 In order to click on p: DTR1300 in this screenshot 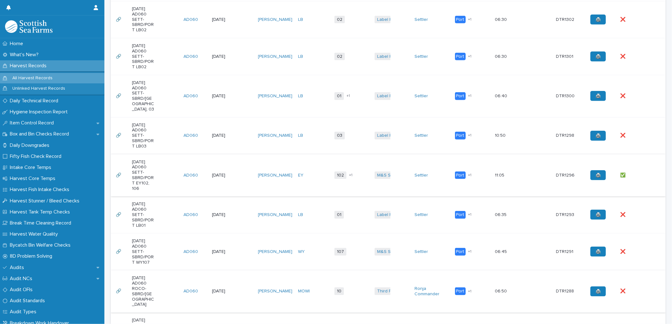, I will do `click(566, 95)`.